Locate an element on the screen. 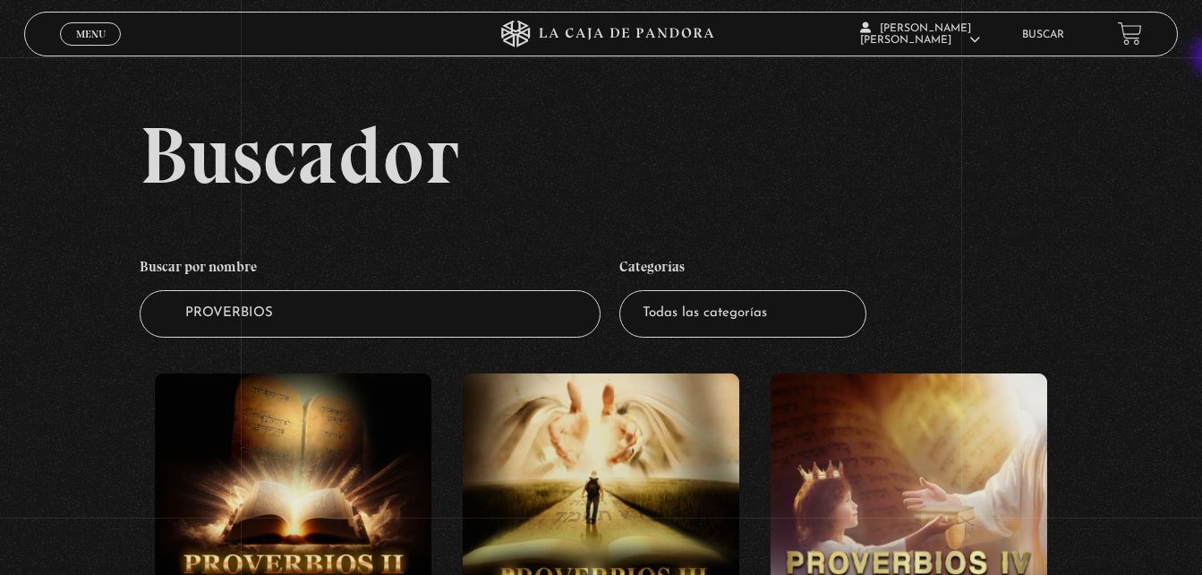  h4: Buscar por nombre is located at coordinates (371, 269).